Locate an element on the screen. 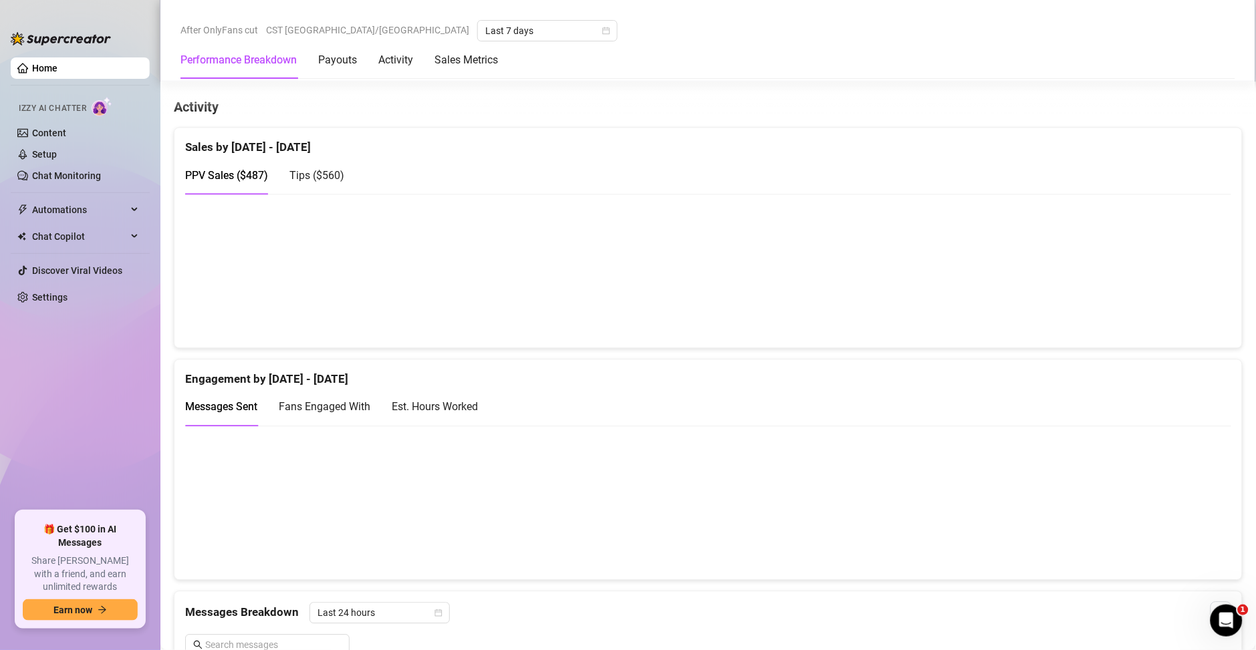  div: Sales Metrics is located at coordinates (466, 60).